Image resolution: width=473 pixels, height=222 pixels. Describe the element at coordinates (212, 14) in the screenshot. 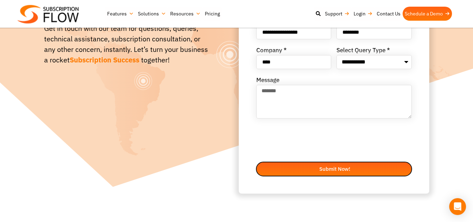

I see `a: Pricing` at that location.